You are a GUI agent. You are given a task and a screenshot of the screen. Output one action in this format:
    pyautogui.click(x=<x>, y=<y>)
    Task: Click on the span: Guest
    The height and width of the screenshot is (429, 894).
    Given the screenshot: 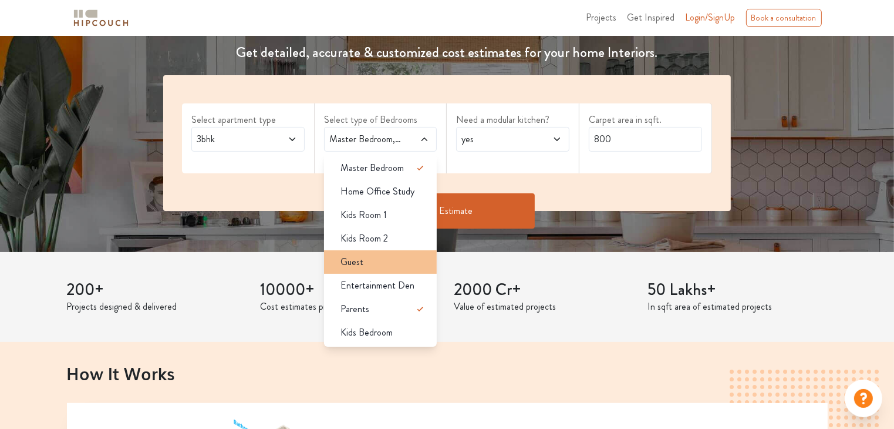 What is the action you would take?
    pyautogui.click(x=352, y=262)
    